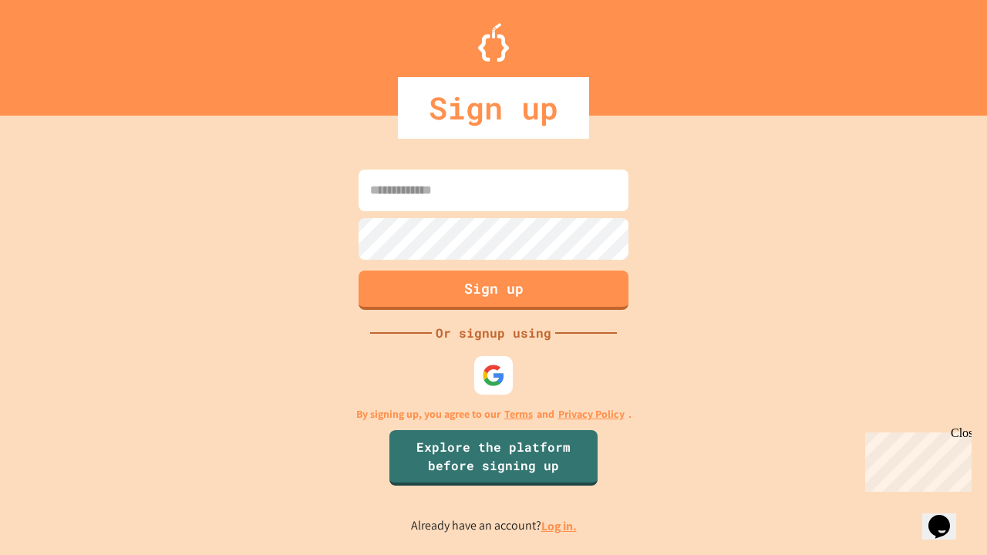  What do you see at coordinates (518, 414) in the screenshot?
I see `a: Terms` at bounding box center [518, 414].